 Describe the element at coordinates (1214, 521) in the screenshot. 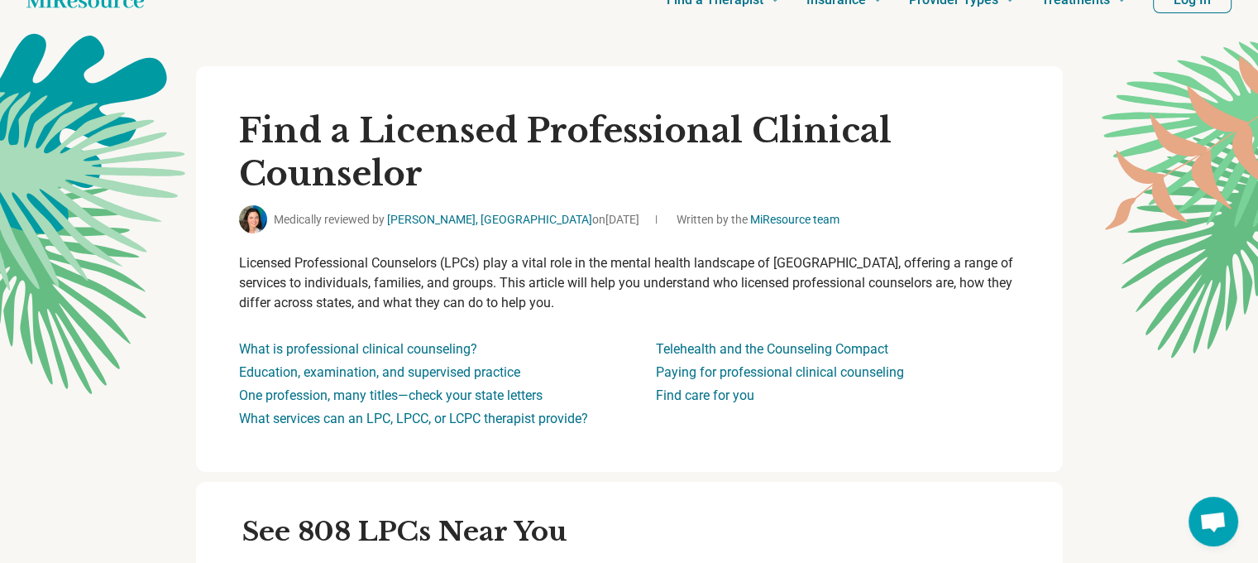

I see `div: Open chat` at that location.